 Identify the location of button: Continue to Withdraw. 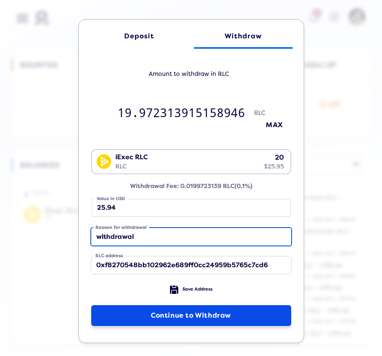
(191, 315).